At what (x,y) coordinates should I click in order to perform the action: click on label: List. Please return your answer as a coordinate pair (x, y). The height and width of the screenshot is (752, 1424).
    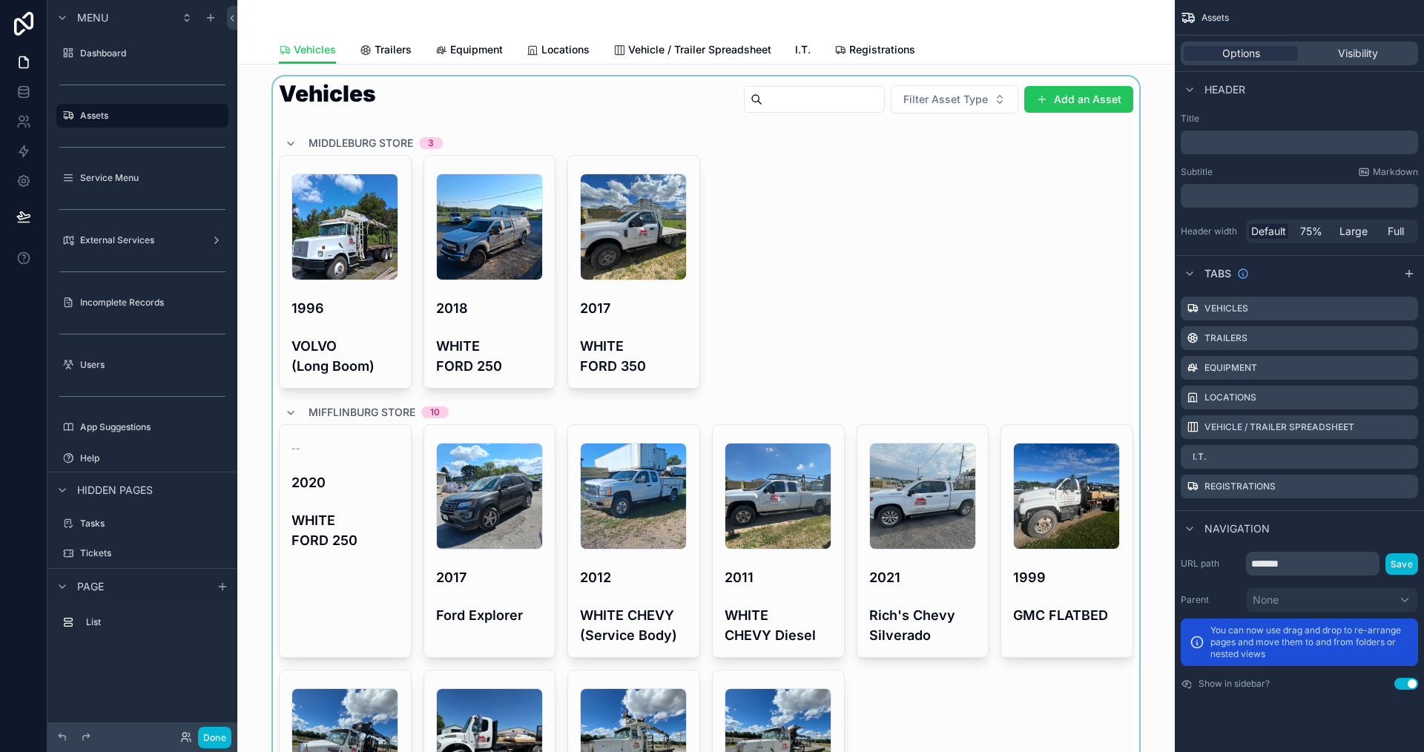
    Looking at the image, I should click on (154, 622).